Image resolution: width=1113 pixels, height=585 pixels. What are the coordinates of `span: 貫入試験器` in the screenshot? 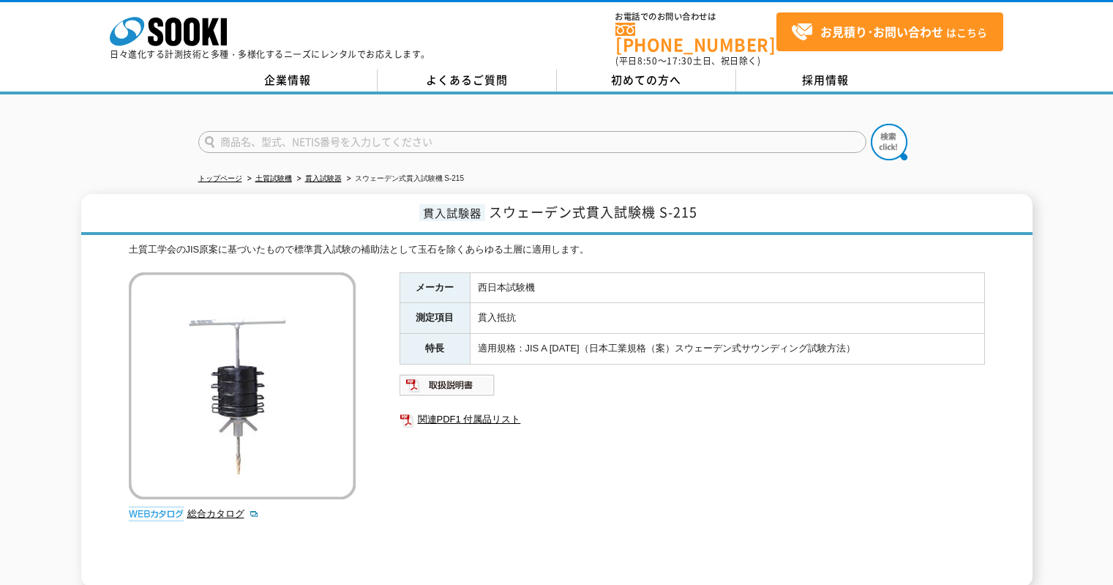 It's located at (452, 212).